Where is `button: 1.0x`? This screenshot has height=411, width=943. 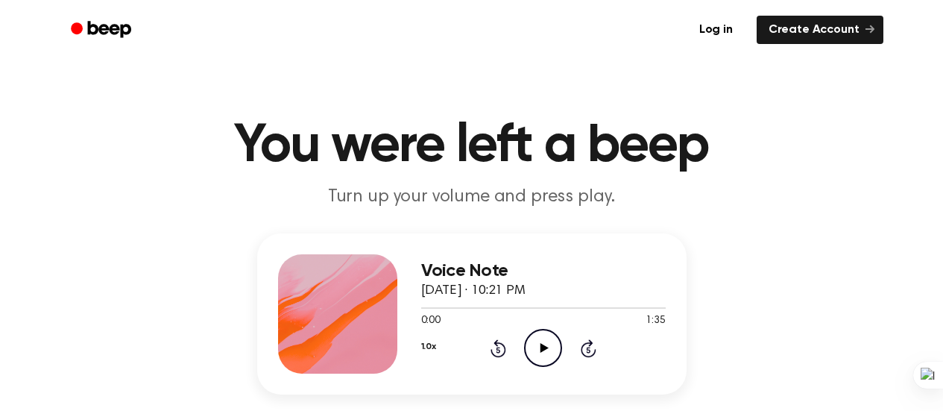 button: 1.0x is located at coordinates (429, 347).